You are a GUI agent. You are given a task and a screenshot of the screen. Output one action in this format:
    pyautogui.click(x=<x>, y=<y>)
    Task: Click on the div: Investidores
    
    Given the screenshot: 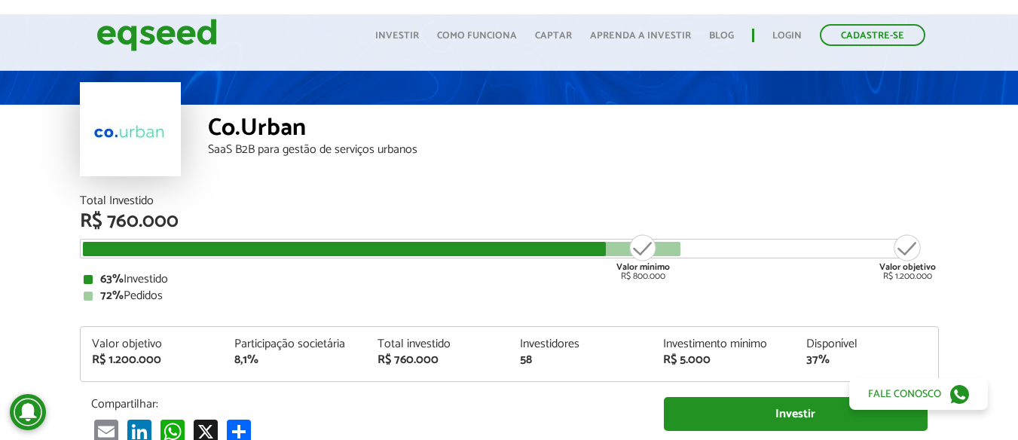 What is the action you would take?
    pyautogui.click(x=580, y=344)
    